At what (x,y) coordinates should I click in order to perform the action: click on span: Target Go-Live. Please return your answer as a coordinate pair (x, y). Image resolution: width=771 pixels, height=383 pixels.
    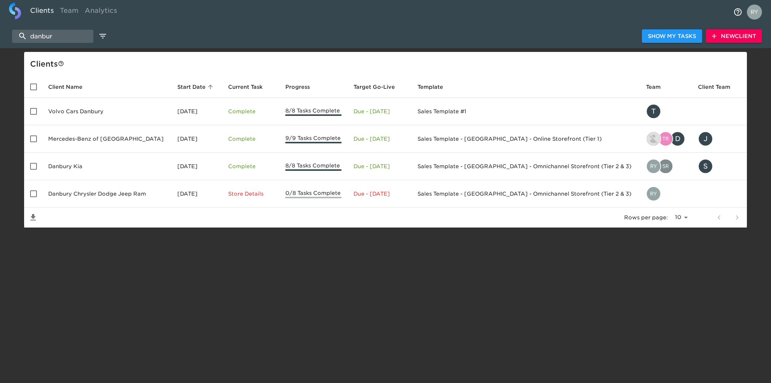
    Looking at the image, I should click on (379, 87).